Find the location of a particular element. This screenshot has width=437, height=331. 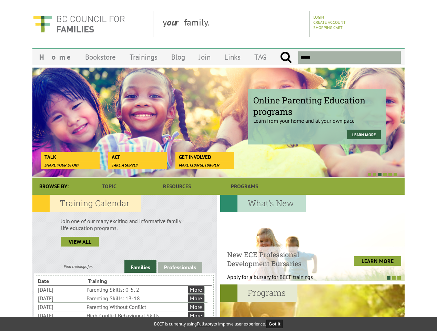

h2: Training Calendar is located at coordinates (87, 203).